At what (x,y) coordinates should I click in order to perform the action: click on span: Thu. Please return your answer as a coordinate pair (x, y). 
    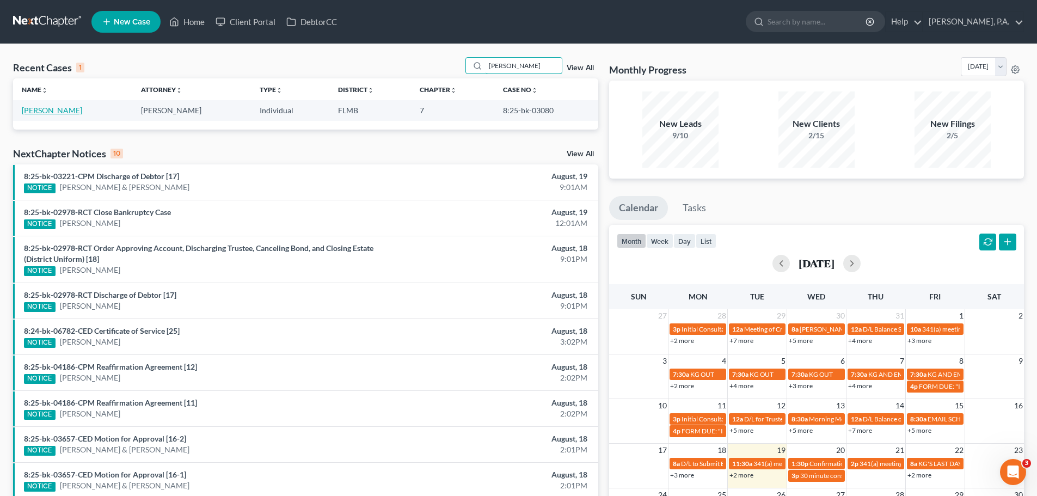
    Looking at the image, I should click on (875, 296).